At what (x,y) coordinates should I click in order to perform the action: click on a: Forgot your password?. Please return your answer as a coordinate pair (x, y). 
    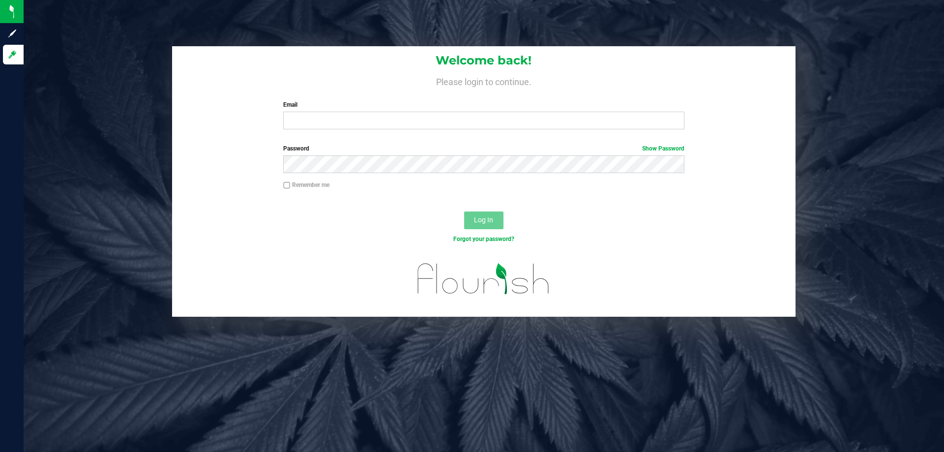
    Looking at the image, I should click on (484, 239).